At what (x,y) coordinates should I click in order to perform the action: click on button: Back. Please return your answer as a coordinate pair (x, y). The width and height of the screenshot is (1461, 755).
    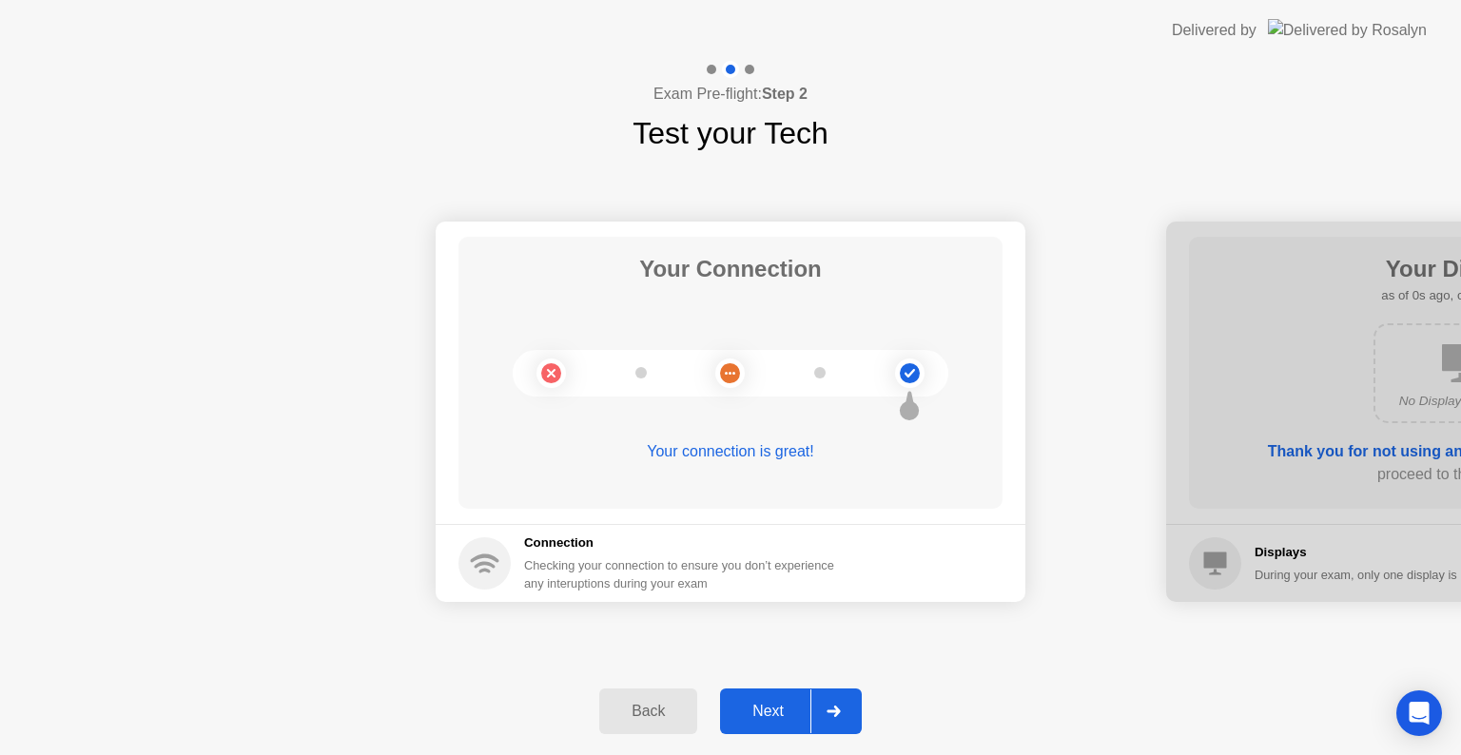
    Looking at the image, I should click on (648, 712).